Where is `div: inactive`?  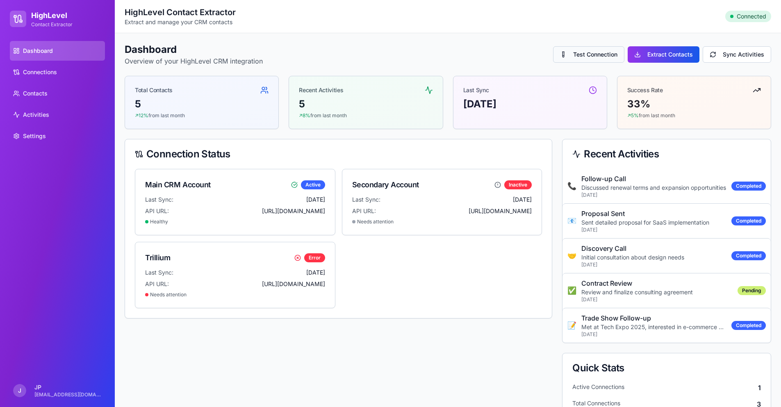
div: inactive is located at coordinates (518, 185).